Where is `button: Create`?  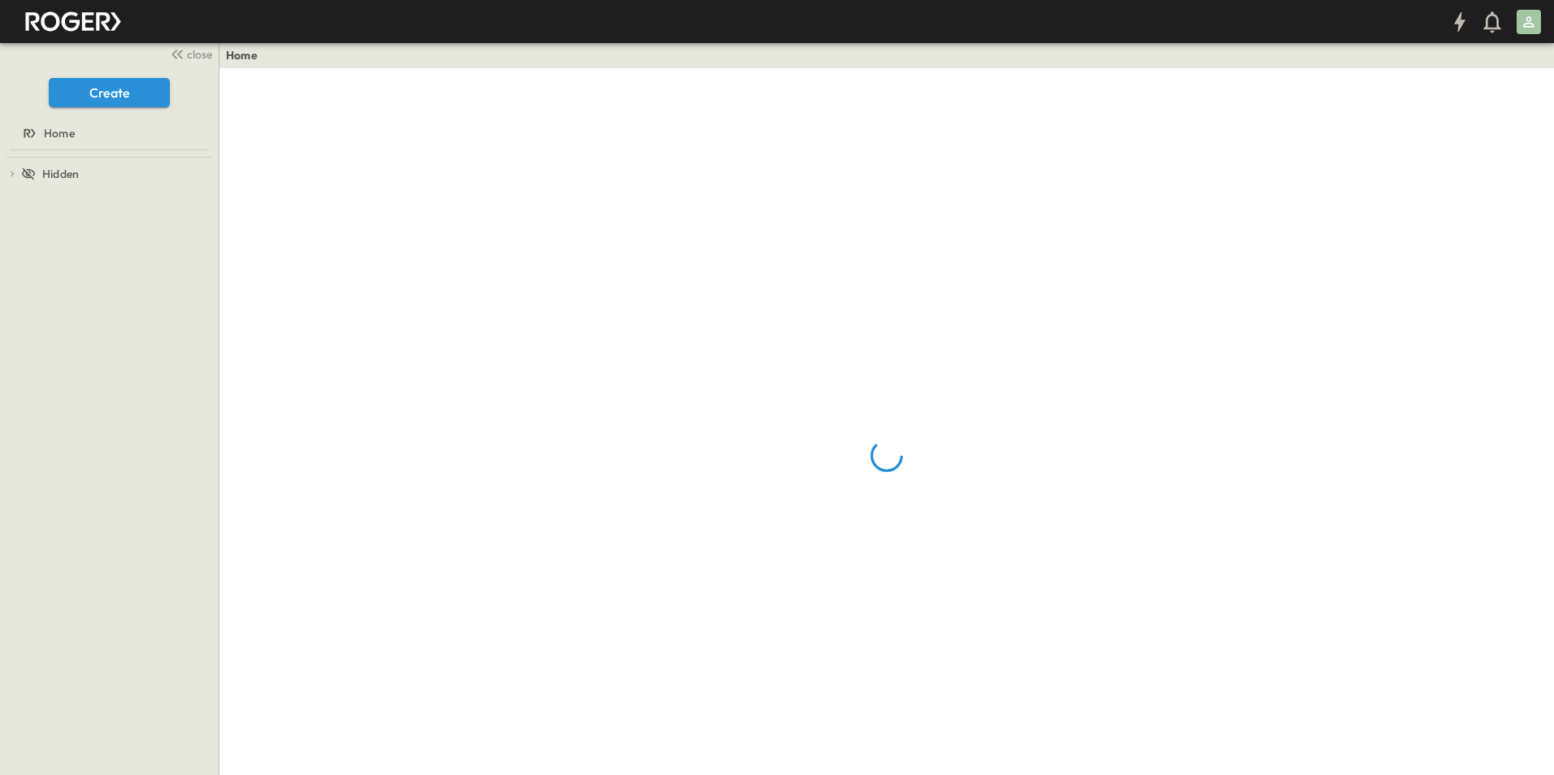
button: Create is located at coordinates (109, 93).